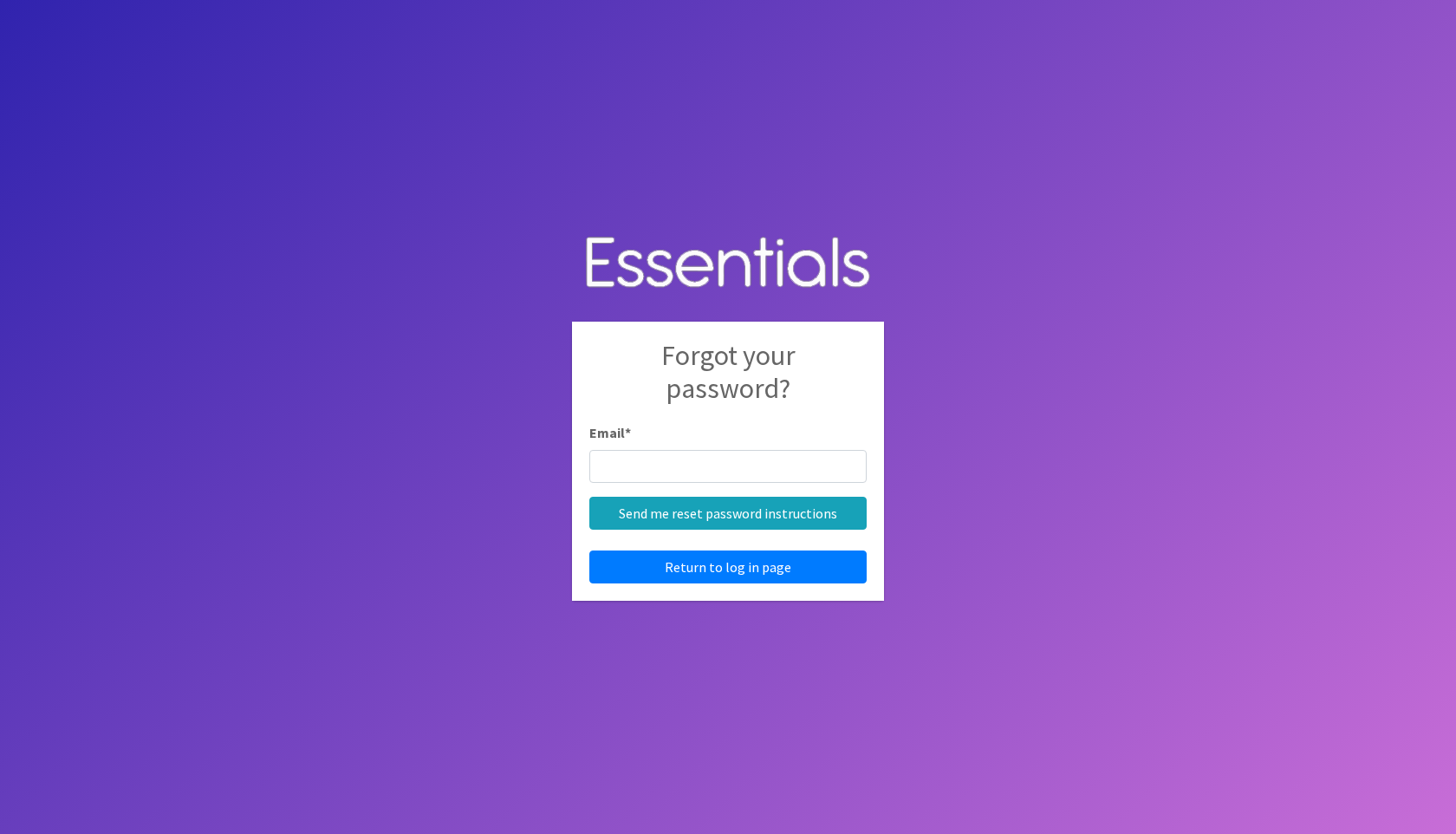 This screenshot has height=834, width=1456. I want to click on h2: Forgot your password?, so click(728, 380).